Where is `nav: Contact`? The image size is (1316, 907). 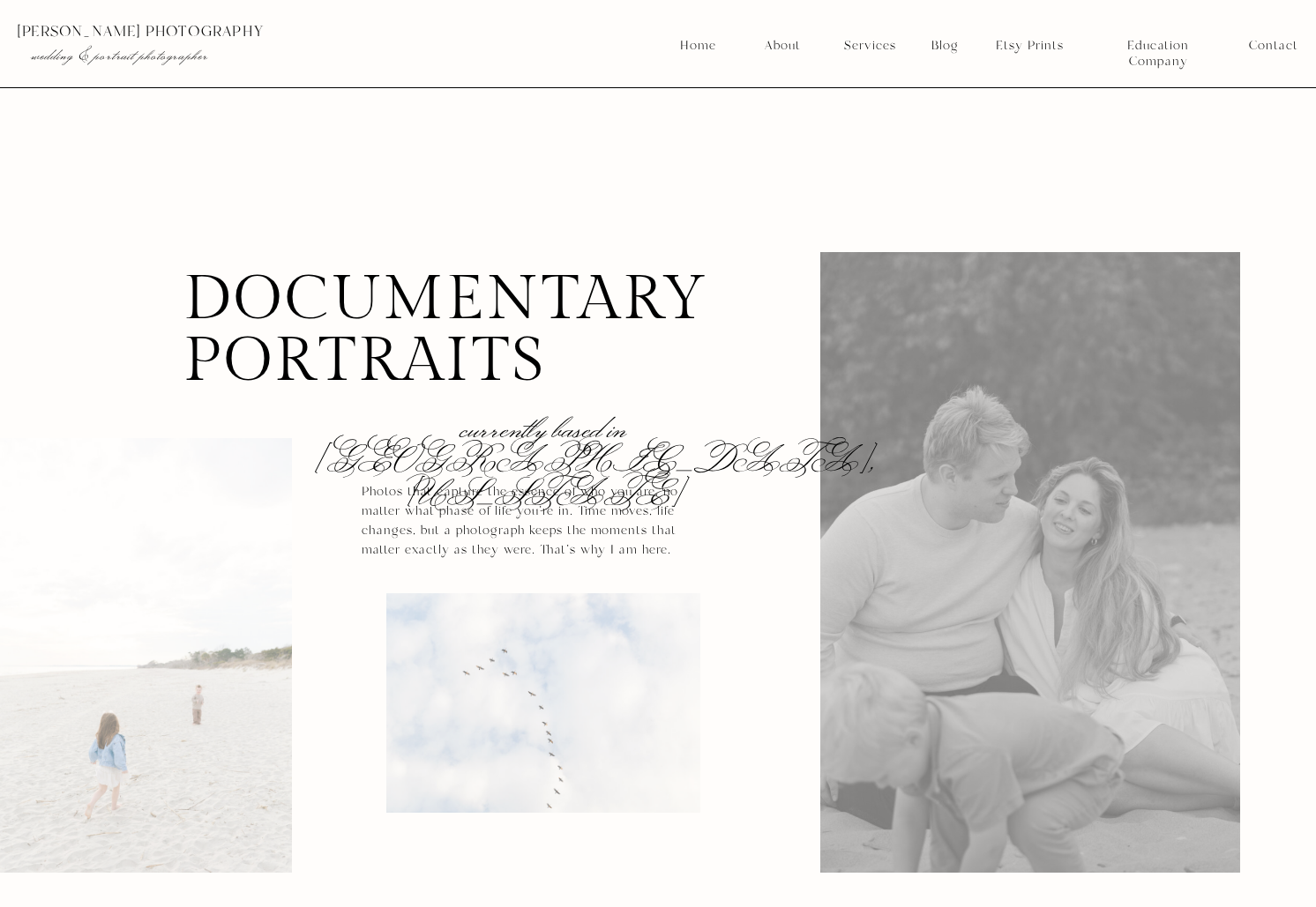 nav: Contact is located at coordinates (1273, 46).